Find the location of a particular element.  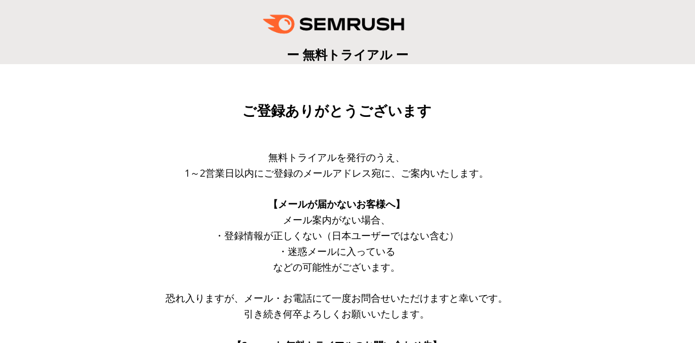

span: 1～2営業日以内にご登録のメールアドレス宛に、ご案内いたします。 is located at coordinates (337, 173).